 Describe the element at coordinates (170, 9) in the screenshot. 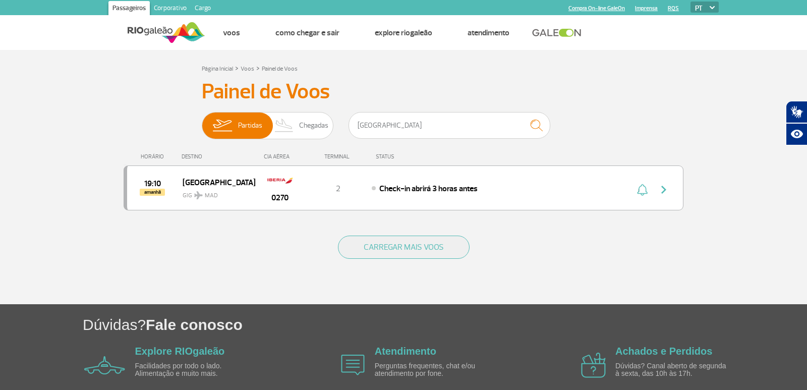

I see `a: Corporativo` at that location.